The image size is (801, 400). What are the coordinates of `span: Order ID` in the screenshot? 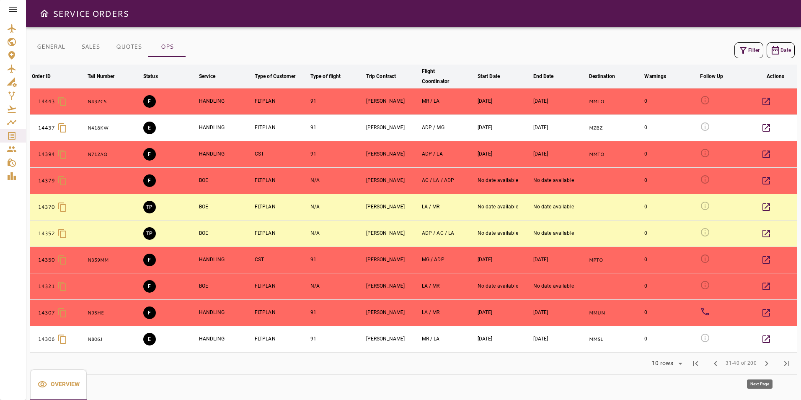 It's located at (47, 76).